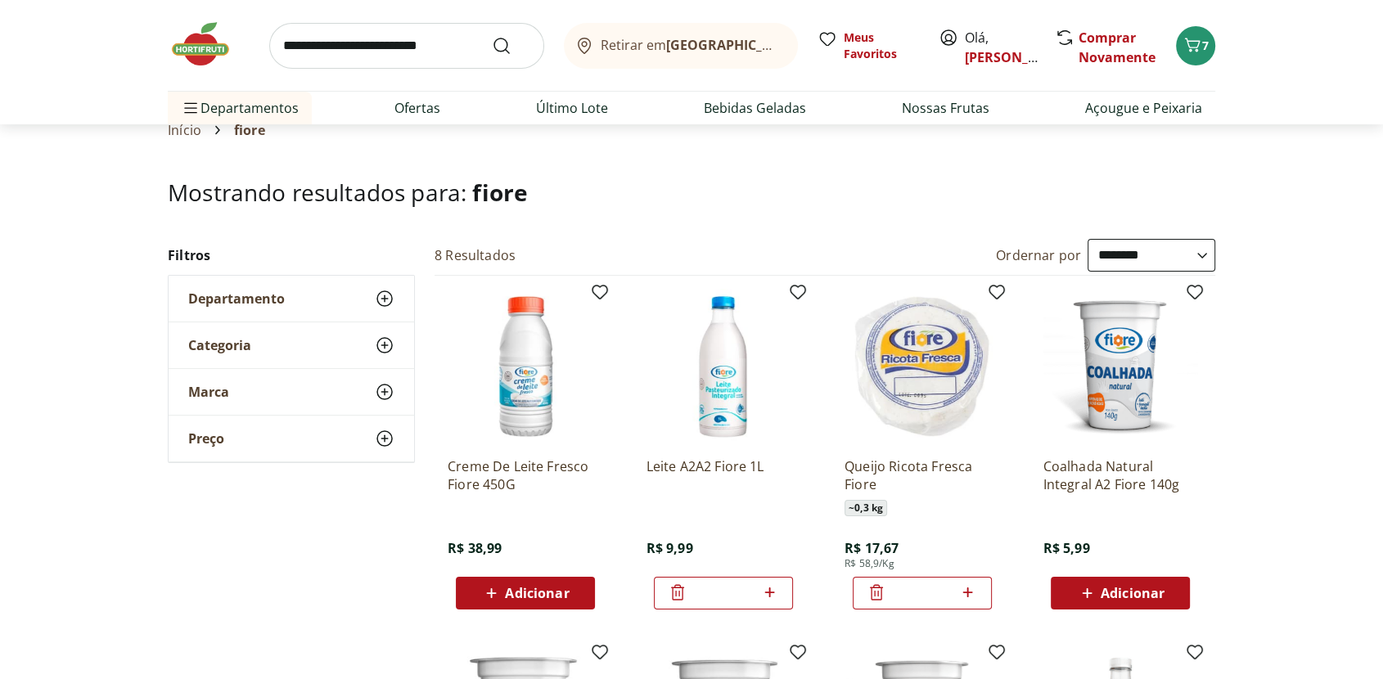  I want to click on button: Menu, so click(191, 108).